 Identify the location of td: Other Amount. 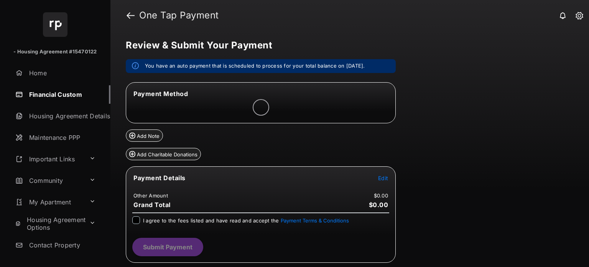
(151, 195).